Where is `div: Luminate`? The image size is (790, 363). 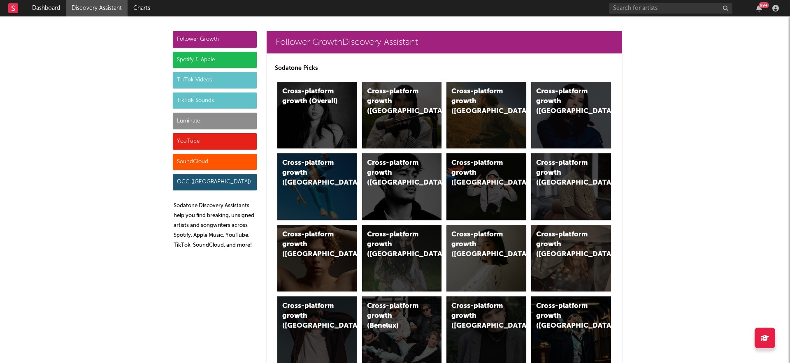
div: Luminate is located at coordinates (215, 121).